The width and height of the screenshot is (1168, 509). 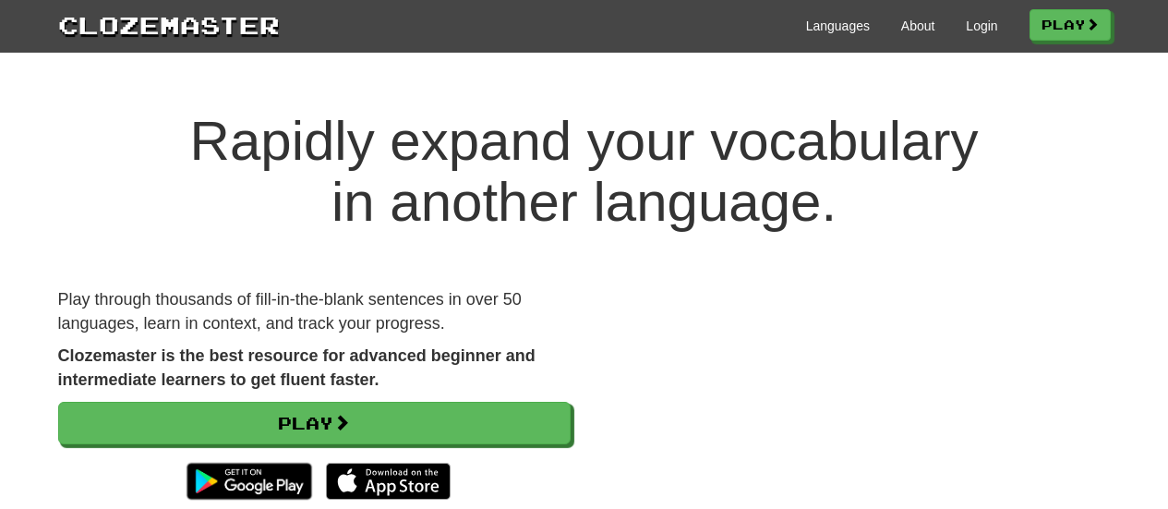 What do you see at coordinates (314, 311) in the screenshot?
I see `p: Play through thousands of fill-in-the-blank sentences in over 50 languages, learn in context, and...` at bounding box center [314, 311].